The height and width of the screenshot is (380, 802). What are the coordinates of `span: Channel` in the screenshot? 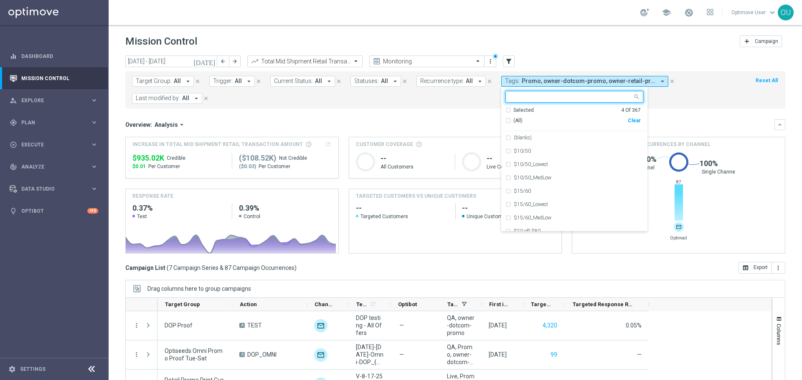 It's located at (324, 304).